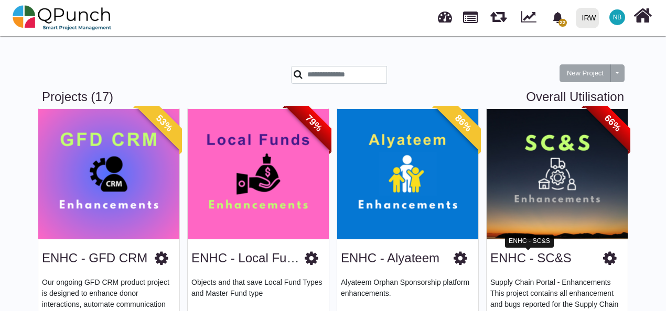 This screenshot has width=666, height=311. Describe the element at coordinates (557, 293) in the screenshot. I see `p: Supply Chain Portal - Enhancements This project contains all enhancement and bugs reported for th...` at that location.